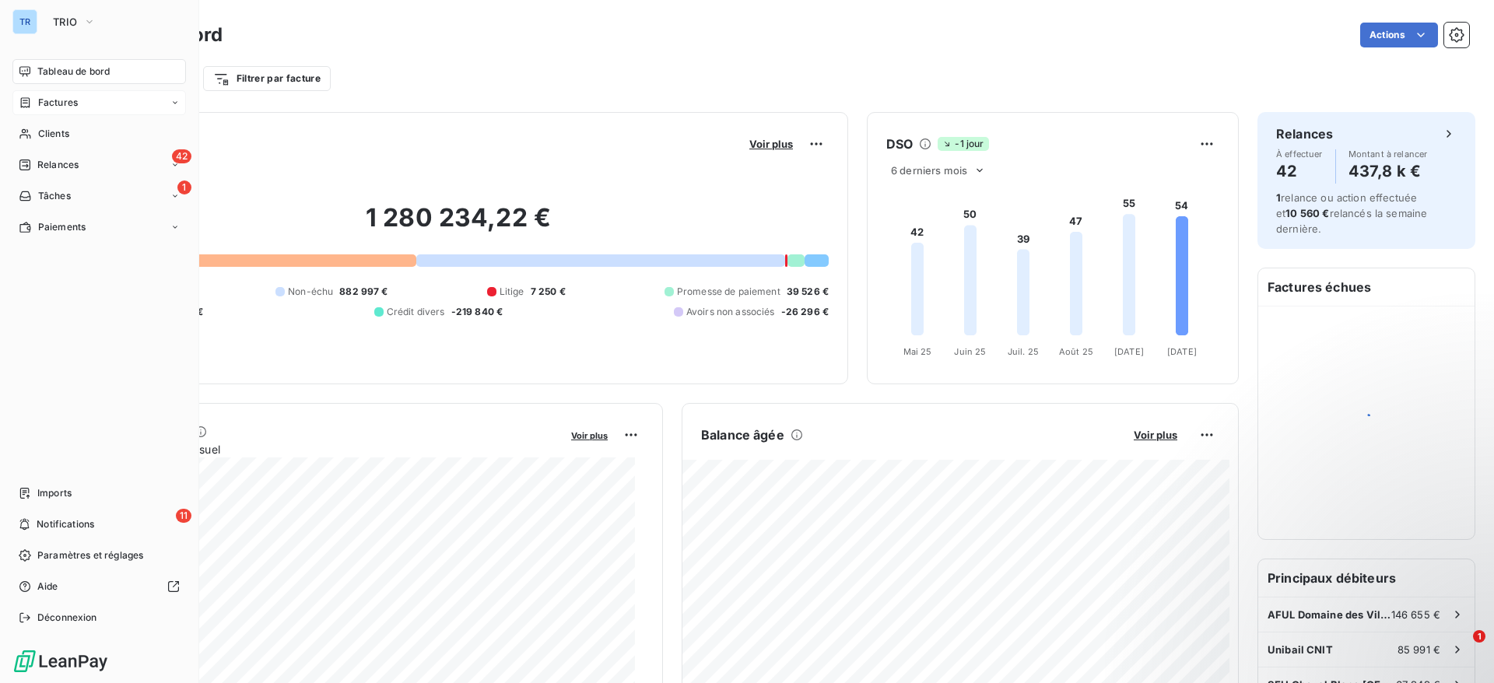  What do you see at coordinates (731, 312) in the screenshot?
I see `span: Avoirs non associés` at bounding box center [731, 312].